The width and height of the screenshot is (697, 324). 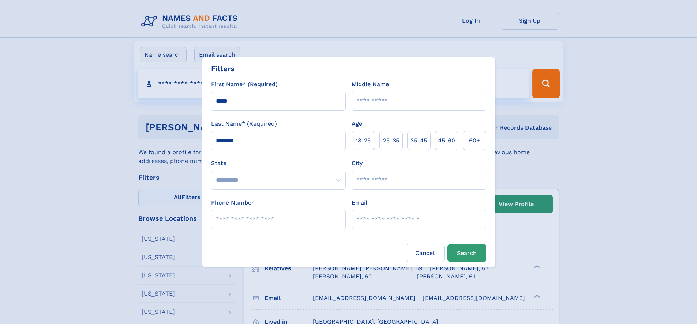 I want to click on span: 18‑25, so click(x=363, y=141).